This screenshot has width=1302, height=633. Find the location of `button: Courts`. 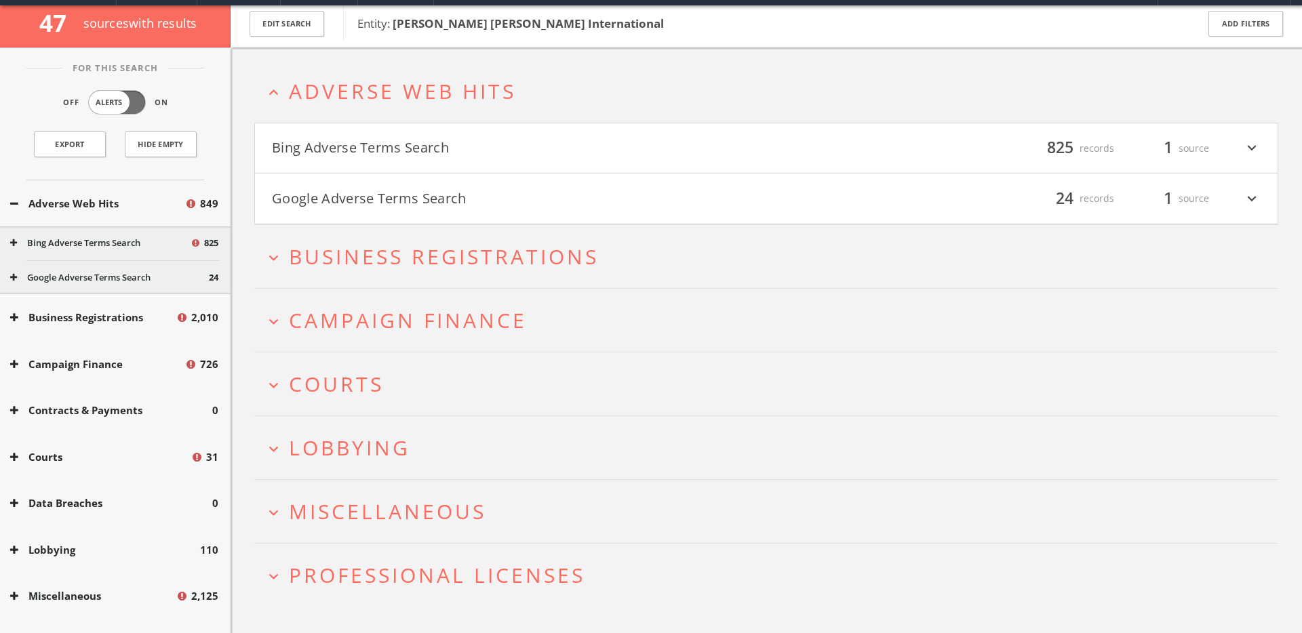

button: Courts is located at coordinates (100, 457).